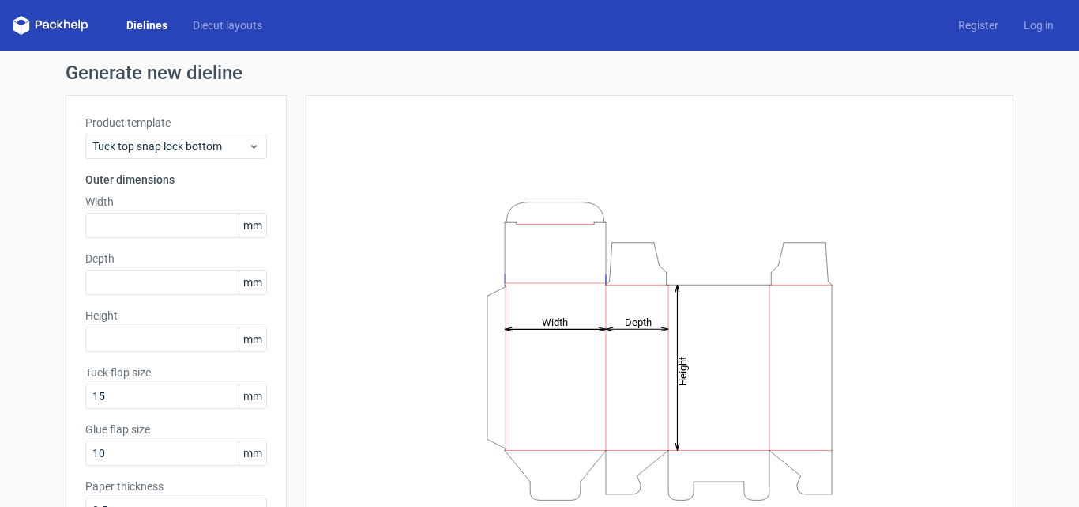 The image size is (1079, 507). Describe the element at coordinates (978, 25) in the screenshot. I see `a: Register` at that location.